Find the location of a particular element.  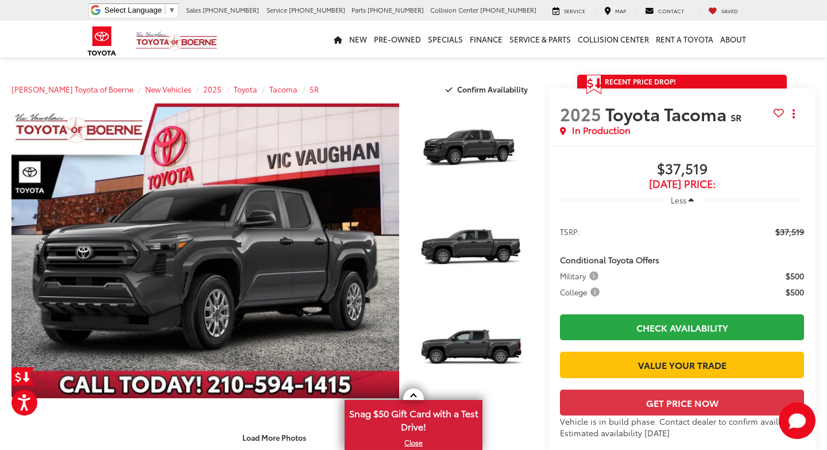

a: 2025 is located at coordinates (212, 89).